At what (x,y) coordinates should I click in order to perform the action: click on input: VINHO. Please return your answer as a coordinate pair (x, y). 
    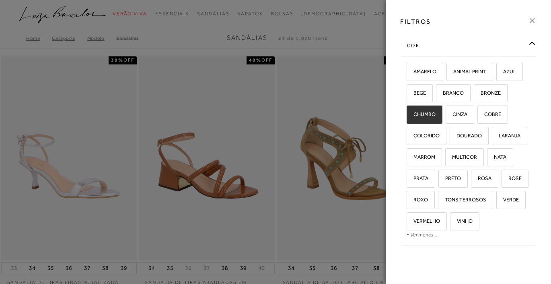
    Looking at the image, I should click on (453, 222).